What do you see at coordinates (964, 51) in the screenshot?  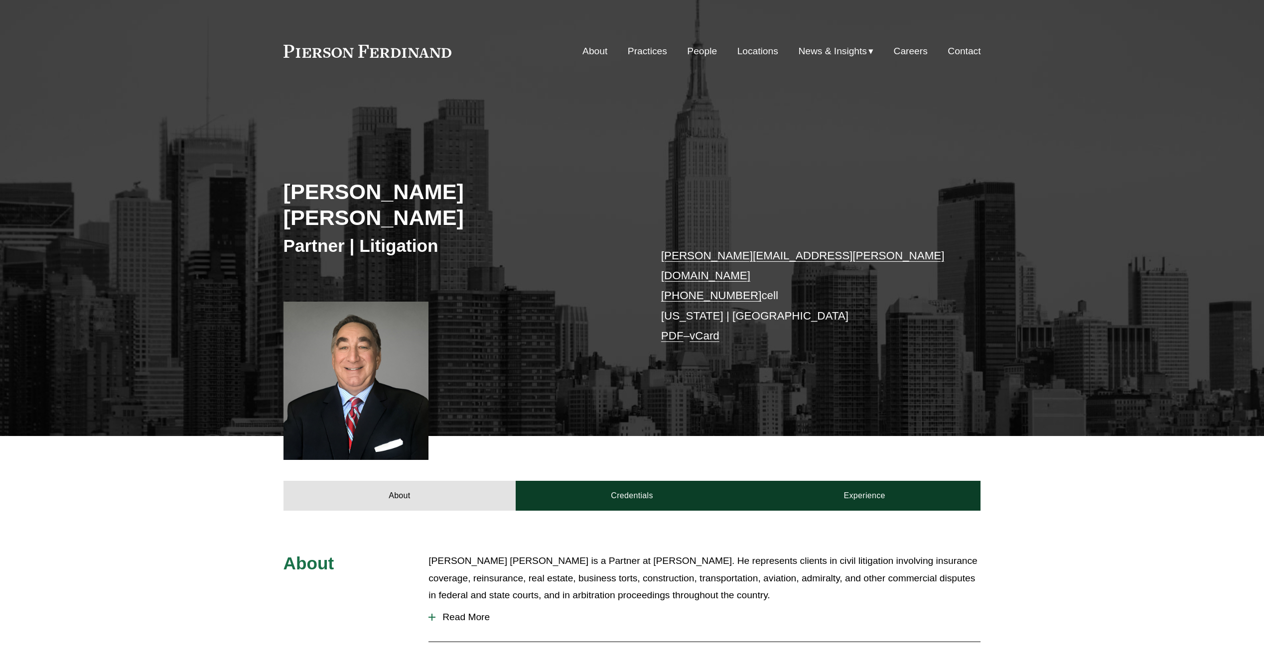 I see `a: Contact` at bounding box center [964, 51].